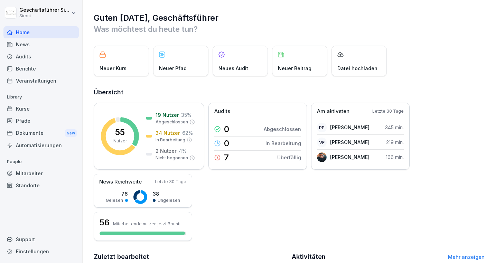  Describe the element at coordinates (71, 133) in the screenshot. I see `div: New` at that location.